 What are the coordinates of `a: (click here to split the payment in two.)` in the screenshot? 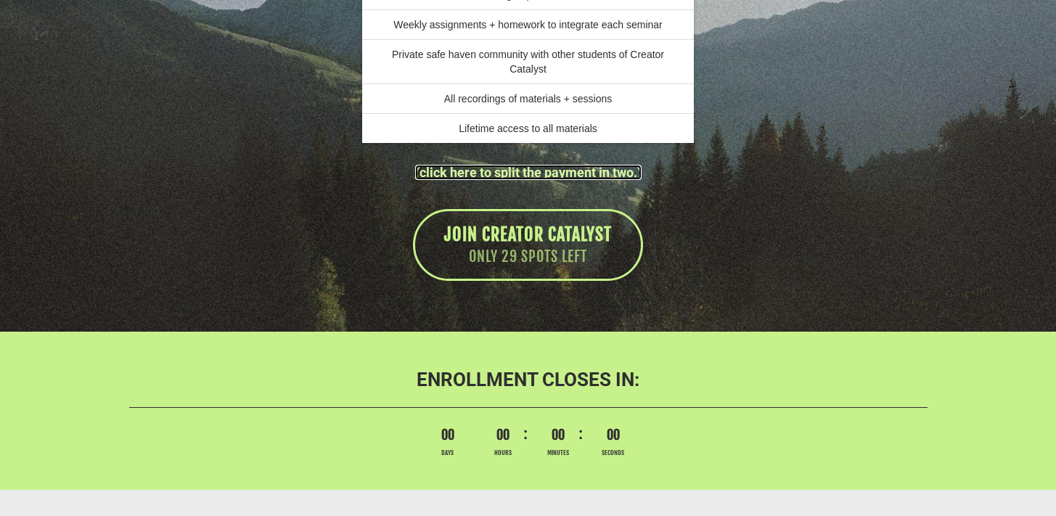 It's located at (528, 172).